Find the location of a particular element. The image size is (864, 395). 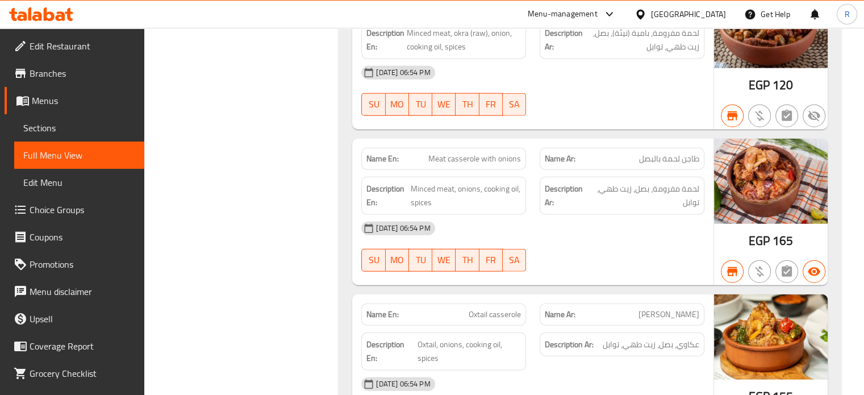

span: 165 is located at coordinates (782, 240).